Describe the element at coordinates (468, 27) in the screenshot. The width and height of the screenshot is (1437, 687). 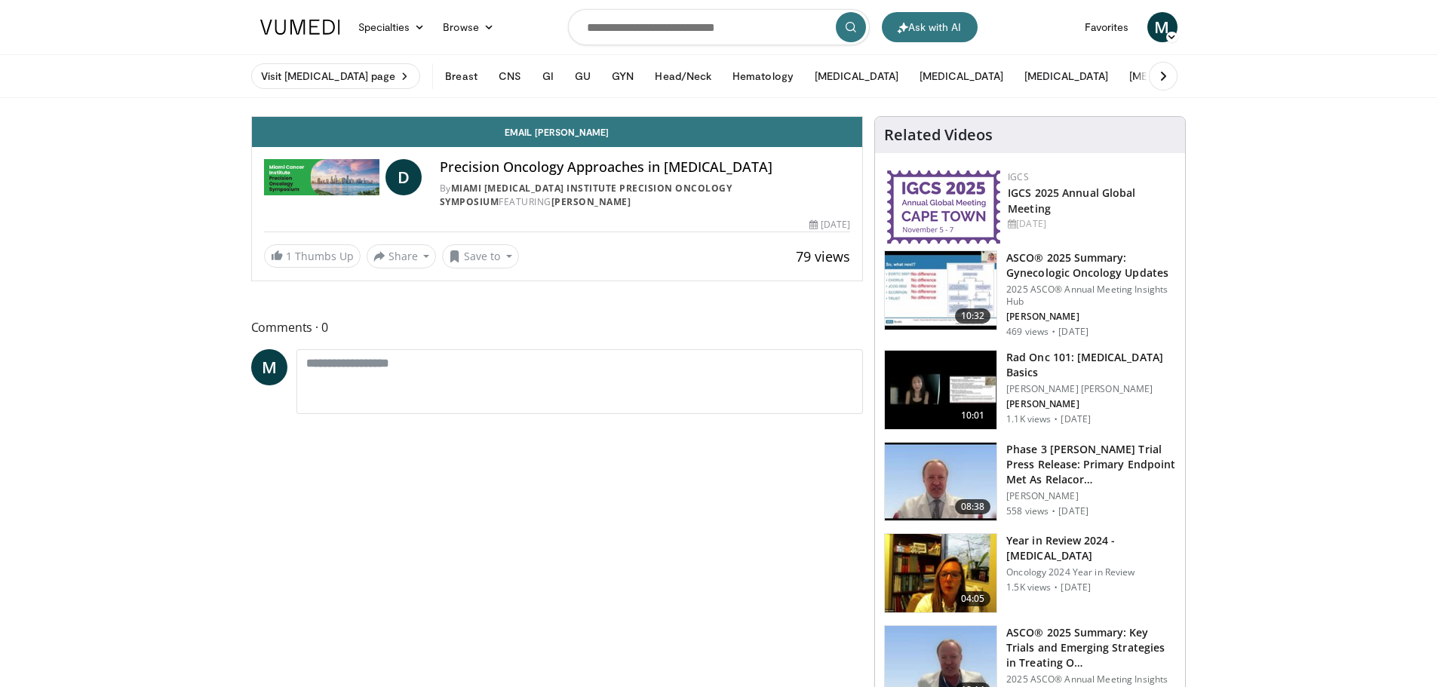
I see `a: Browse` at that location.